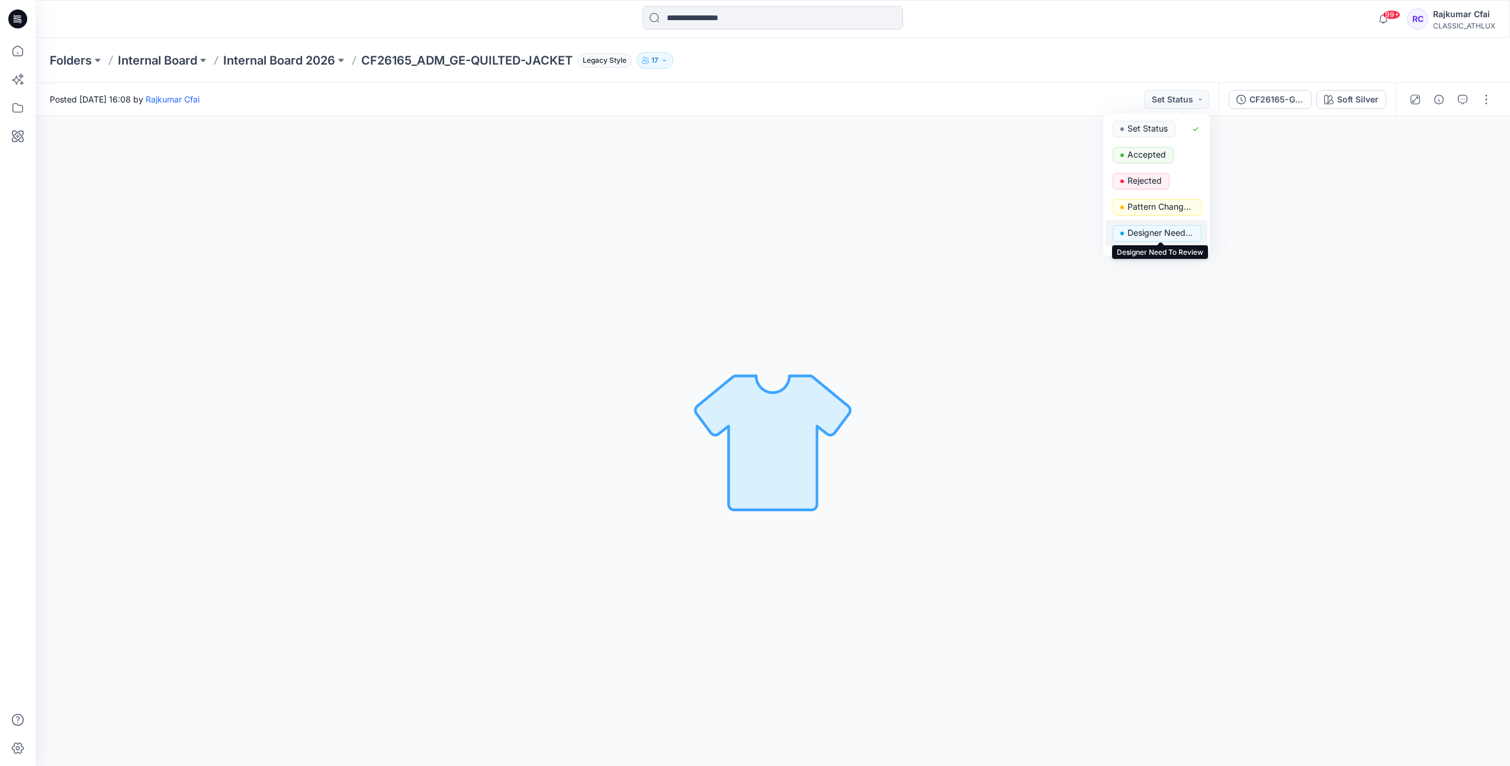  Describe the element at coordinates (1391, 15) in the screenshot. I see `span: 99+` at that location.